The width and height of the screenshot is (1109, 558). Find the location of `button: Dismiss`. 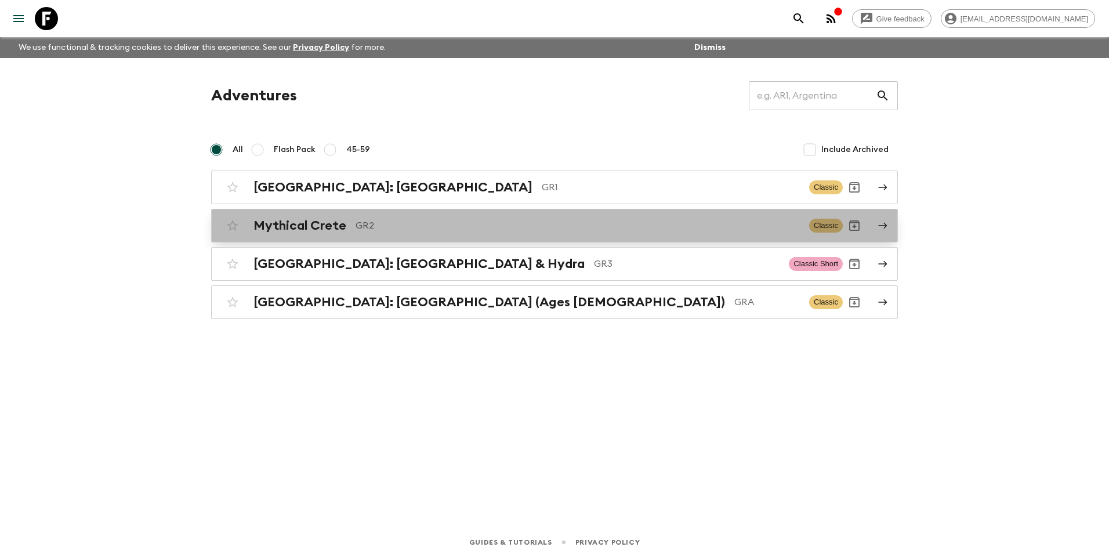

button: Dismiss is located at coordinates (710, 48).